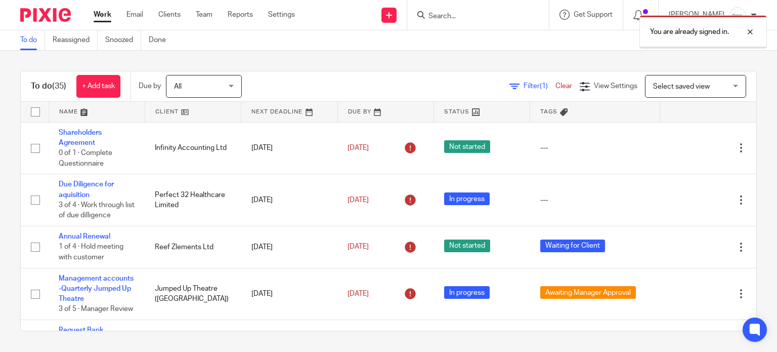 The height and width of the screenshot is (352, 777). I want to click on a: Work, so click(102, 15).